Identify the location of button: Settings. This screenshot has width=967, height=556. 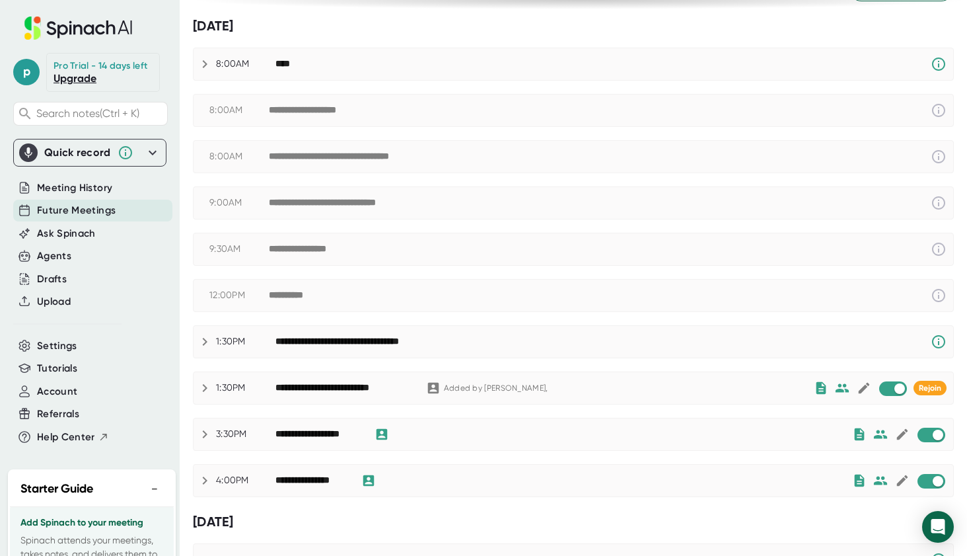
(57, 346).